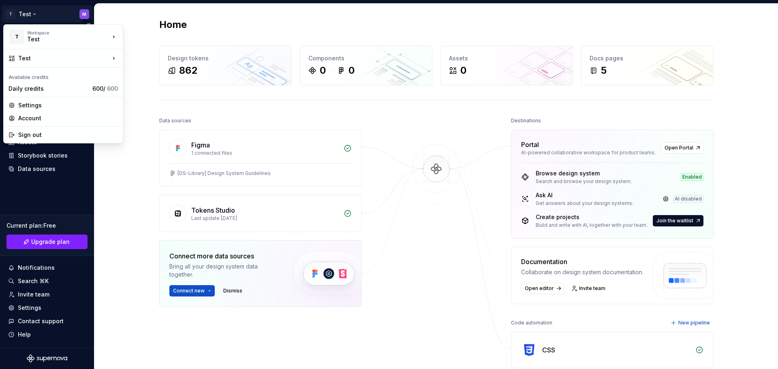 The height and width of the screenshot is (369, 778). Describe the element at coordinates (105, 88) in the screenshot. I see `span: 600 /` at that location.